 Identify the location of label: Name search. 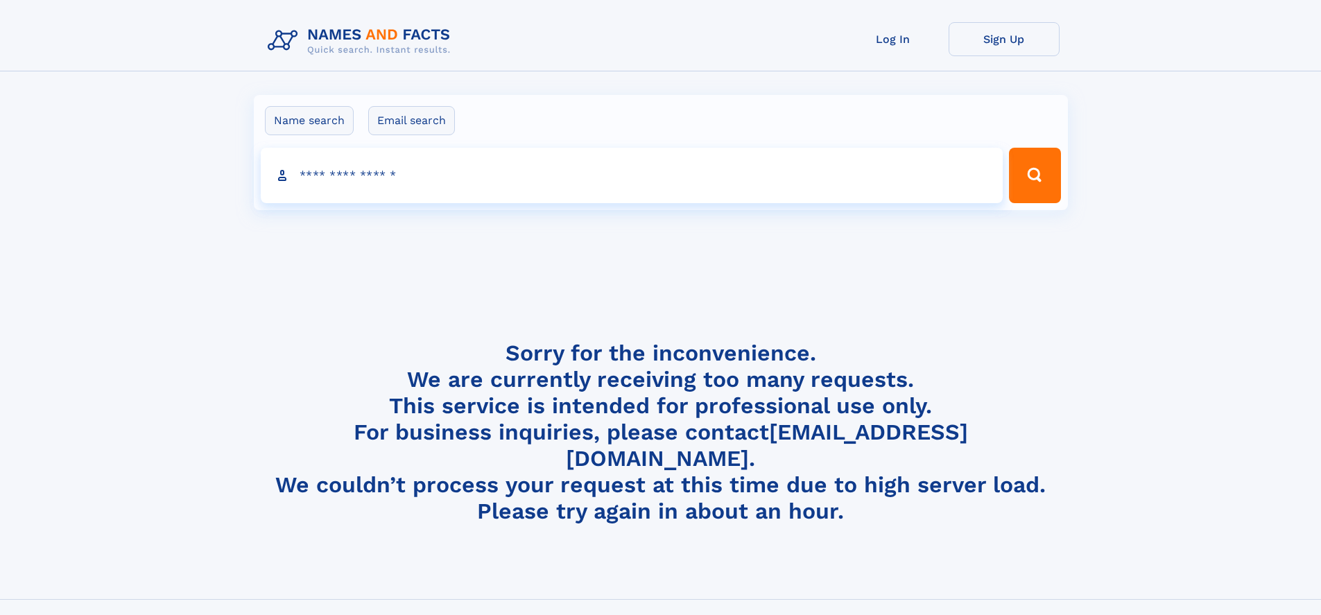
(309, 121).